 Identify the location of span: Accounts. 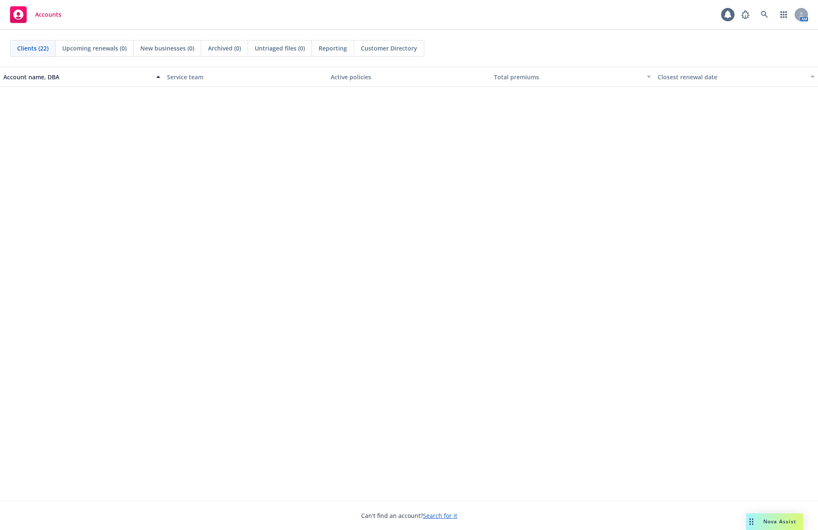
(48, 15).